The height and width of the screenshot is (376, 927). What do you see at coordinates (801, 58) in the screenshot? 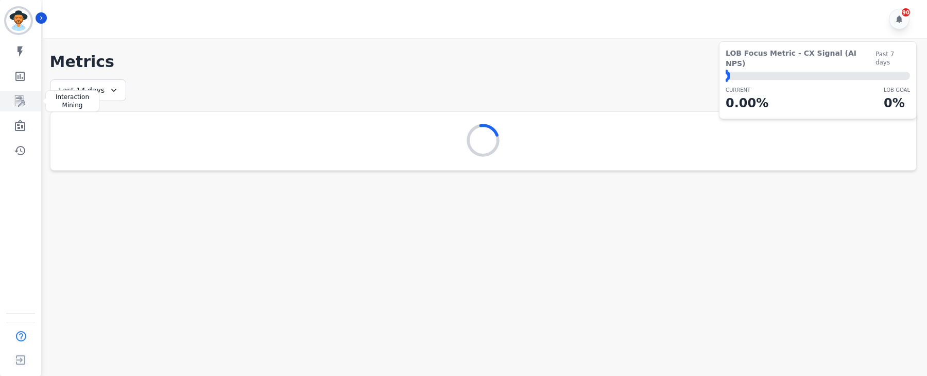
I see `span: LOB Focus Metric - CX Signal (AI NPS)` at bounding box center [801, 58].